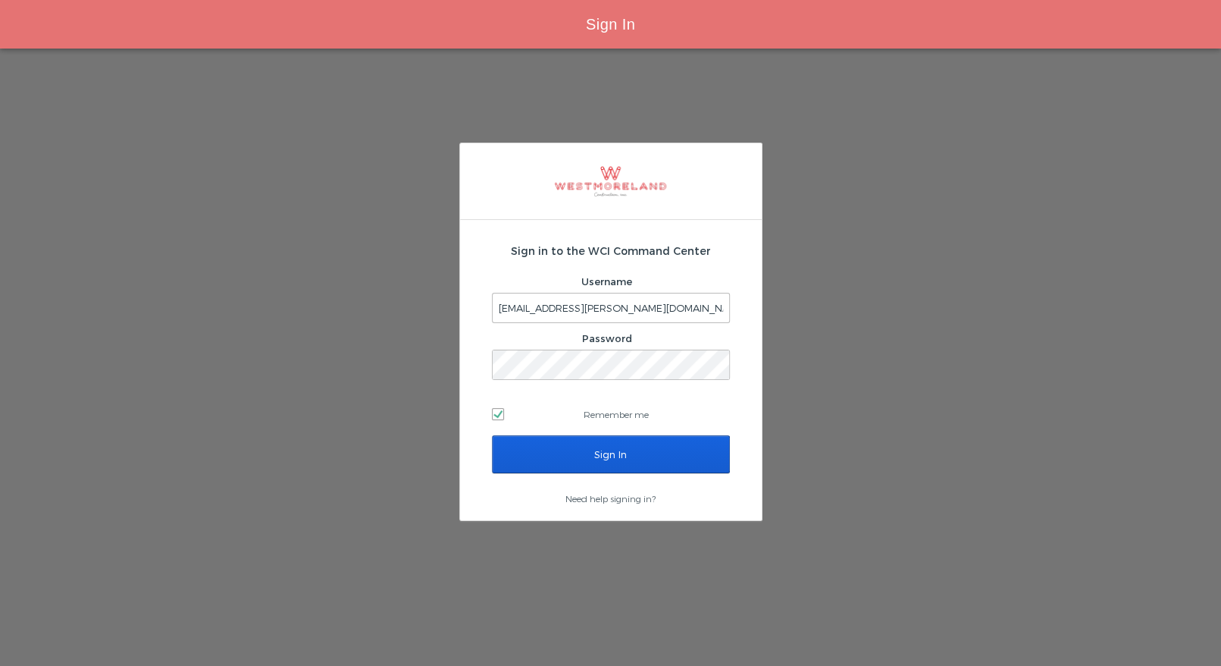 The image size is (1221, 666). What do you see at coordinates (606, 281) in the screenshot?
I see `label: Username` at bounding box center [606, 281].